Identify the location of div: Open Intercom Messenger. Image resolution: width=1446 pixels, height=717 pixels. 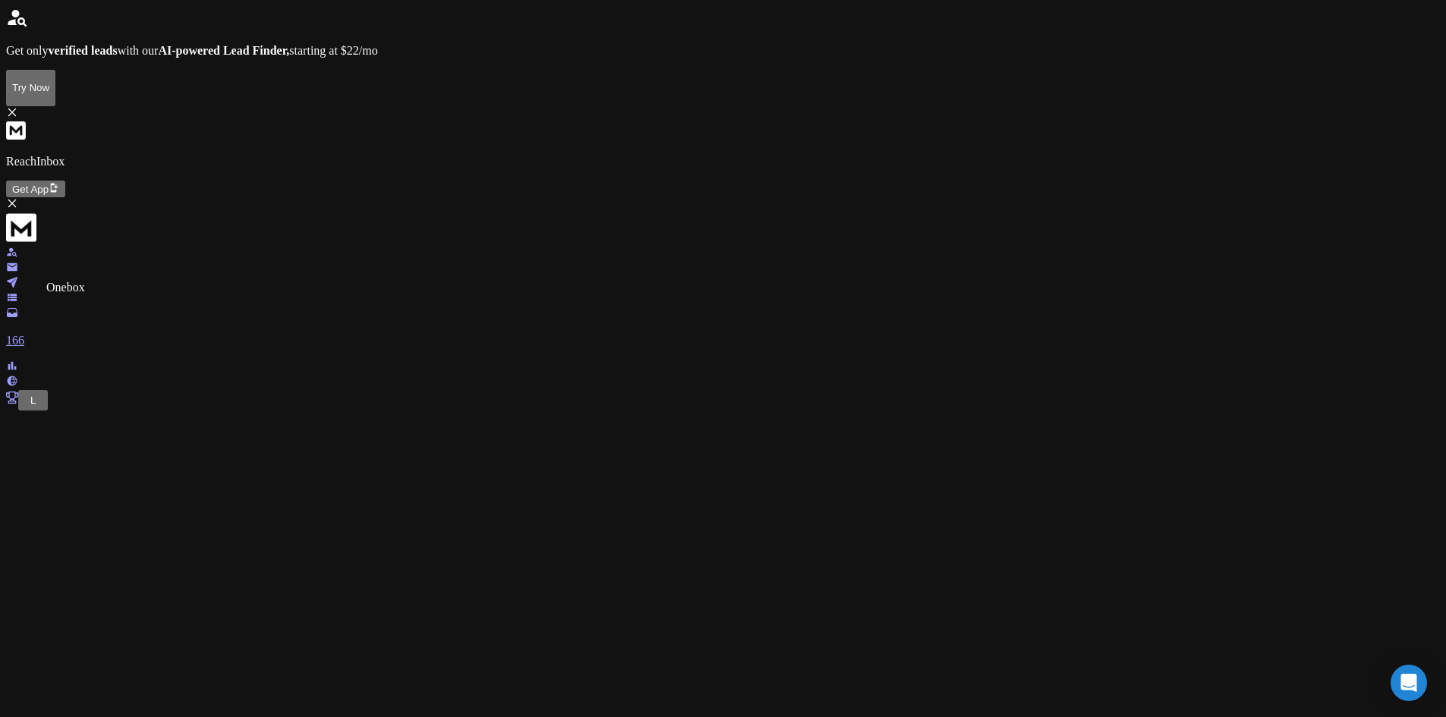
(1409, 683).